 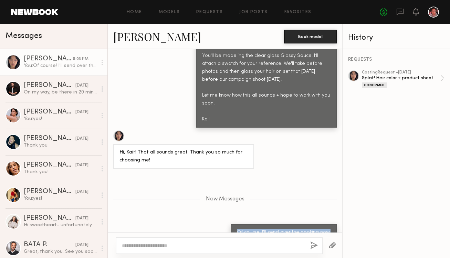 I want to click on a: Book model, so click(x=310, y=36).